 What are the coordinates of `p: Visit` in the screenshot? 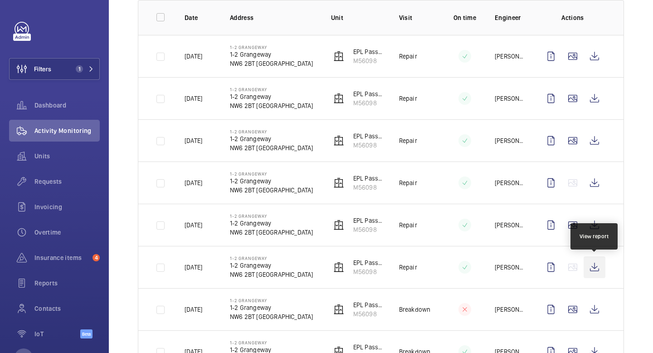 It's located at (417, 18).